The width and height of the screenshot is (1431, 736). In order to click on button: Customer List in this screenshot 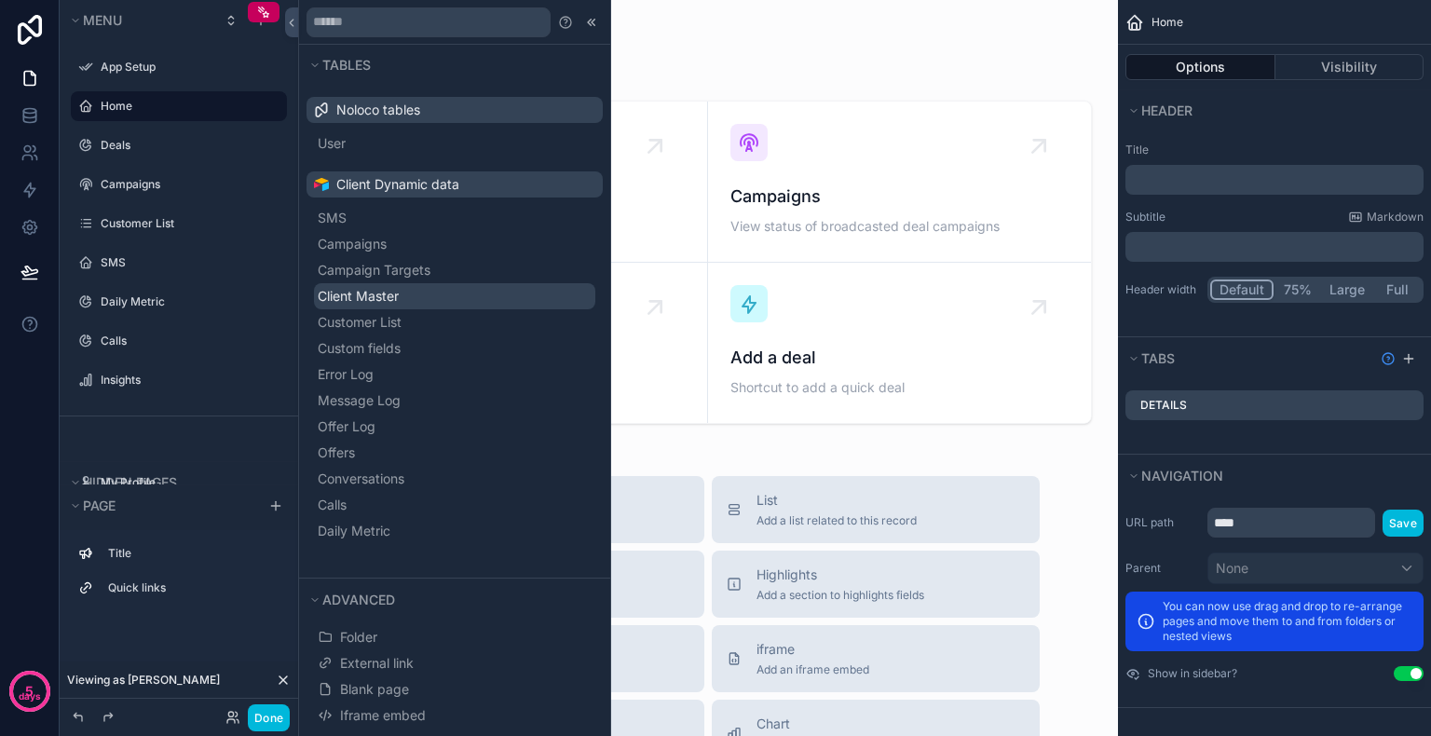, I will do `click(454, 322)`.